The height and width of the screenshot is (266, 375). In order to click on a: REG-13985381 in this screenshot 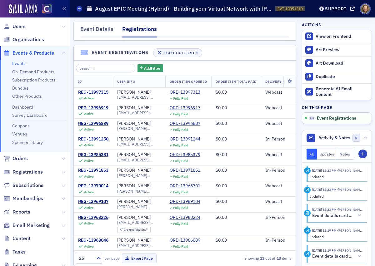, I will do `click(93, 155)`.